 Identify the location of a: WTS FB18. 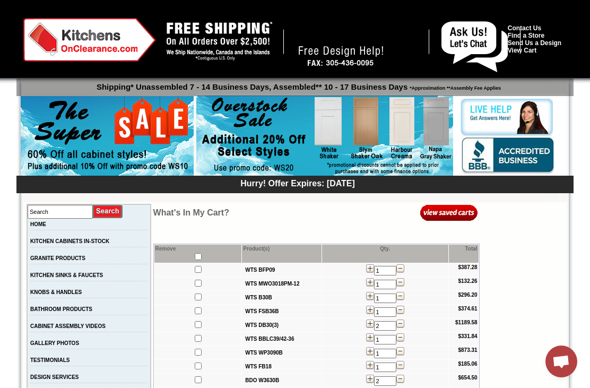
(258, 366).